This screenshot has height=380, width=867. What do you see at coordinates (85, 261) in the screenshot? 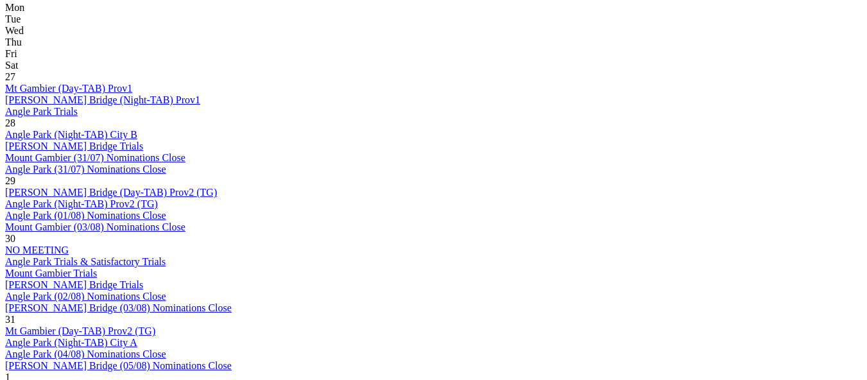
I see `a: Angle Park Trials & Satisfactory Trials` at bounding box center [85, 261].